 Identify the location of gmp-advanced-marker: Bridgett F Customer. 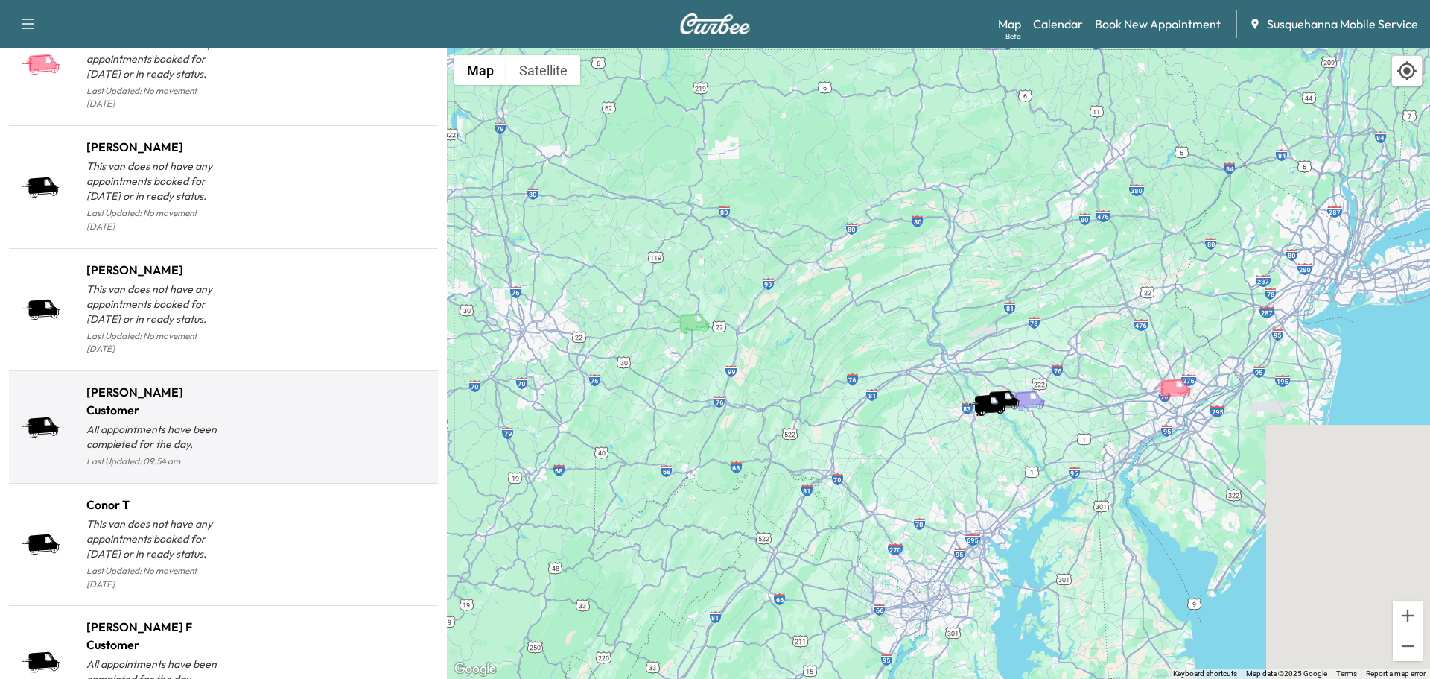
(994, 391).